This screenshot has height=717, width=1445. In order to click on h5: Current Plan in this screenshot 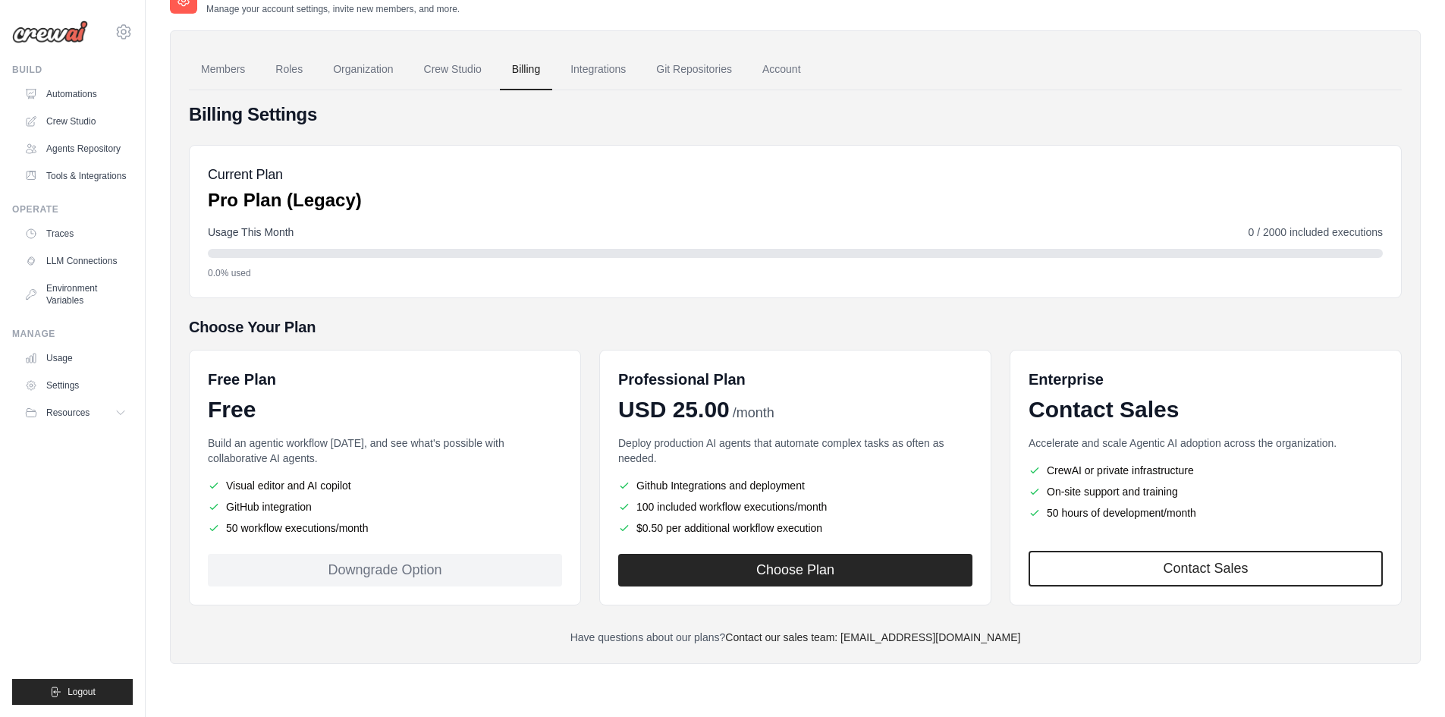, I will do `click(284, 174)`.